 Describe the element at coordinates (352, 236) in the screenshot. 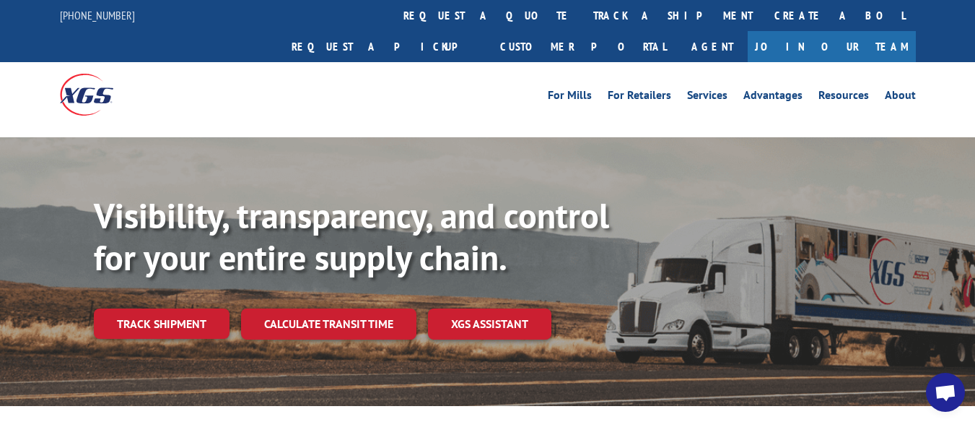

I see `b: Visibility, transparency, and control for your entire supply chain.` at that location.